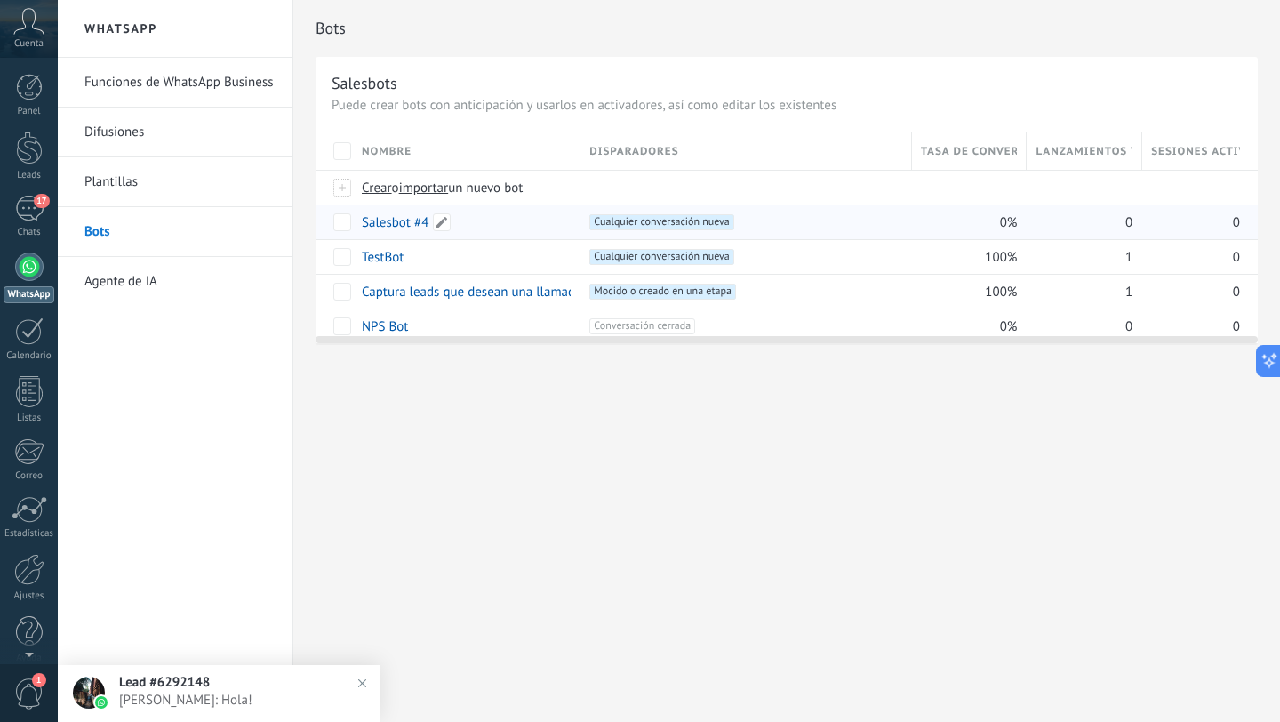 This screenshot has width=1280, height=722. What do you see at coordinates (377, 188) in the screenshot?
I see `span: Crear` at bounding box center [377, 188].